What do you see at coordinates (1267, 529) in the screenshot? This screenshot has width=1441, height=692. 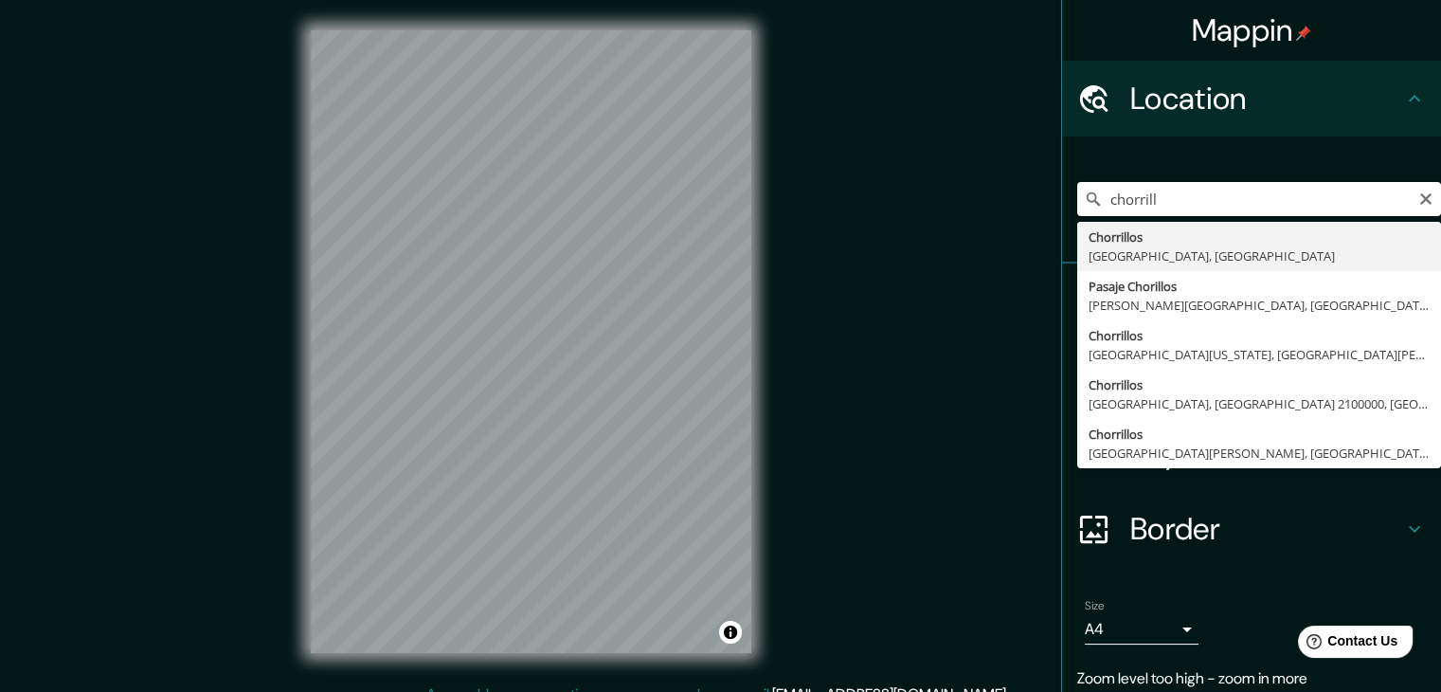 I see `h4: Border` at bounding box center [1267, 529].